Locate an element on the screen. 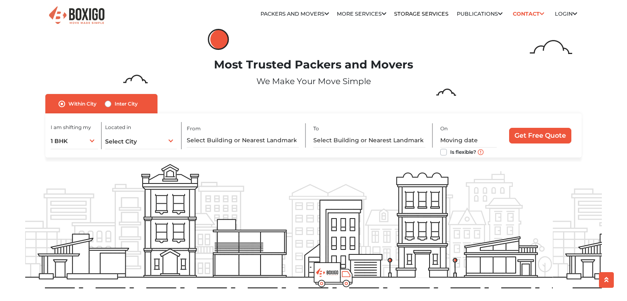 This screenshot has height=301, width=627. a: Publications is located at coordinates (480, 14).